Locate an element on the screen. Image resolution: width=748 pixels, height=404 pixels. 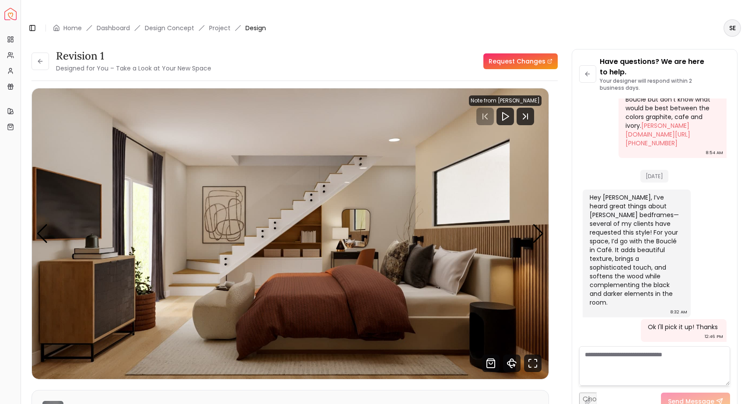
div: 8:54 AM is located at coordinates (714, 153).